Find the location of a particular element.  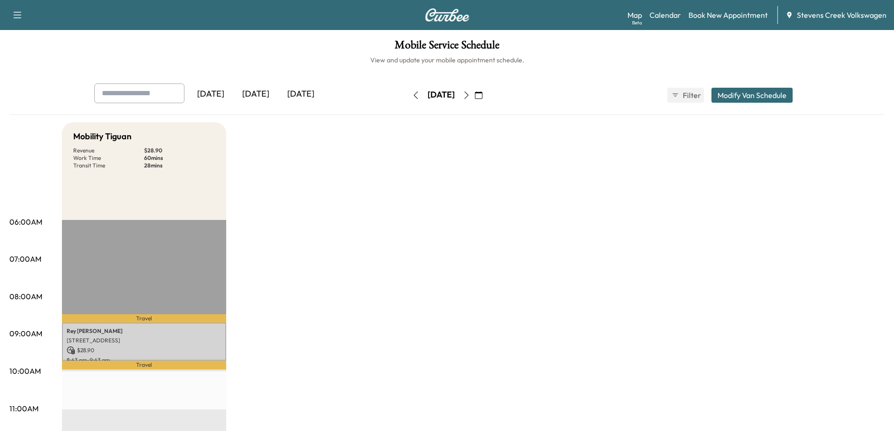

p: 60 mins is located at coordinates (179, 158).